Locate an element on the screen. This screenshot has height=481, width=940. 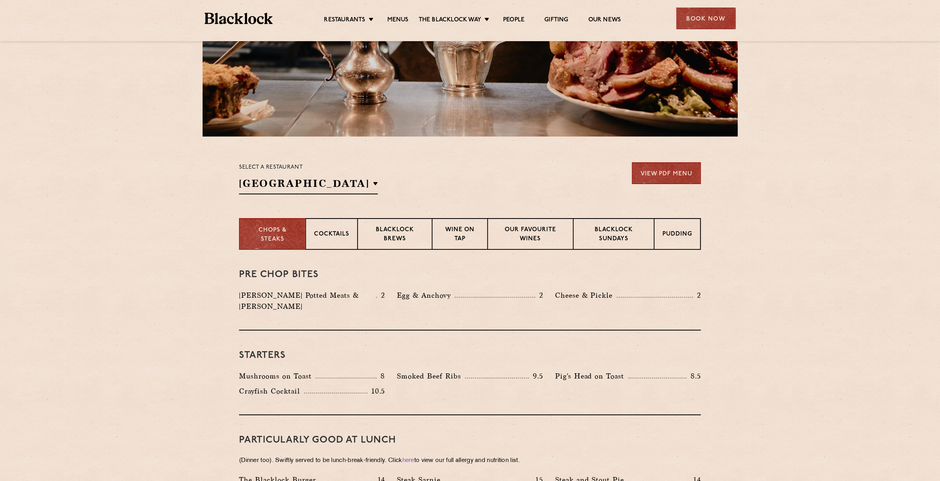
a: Our News is located at coordinates (604, 21).